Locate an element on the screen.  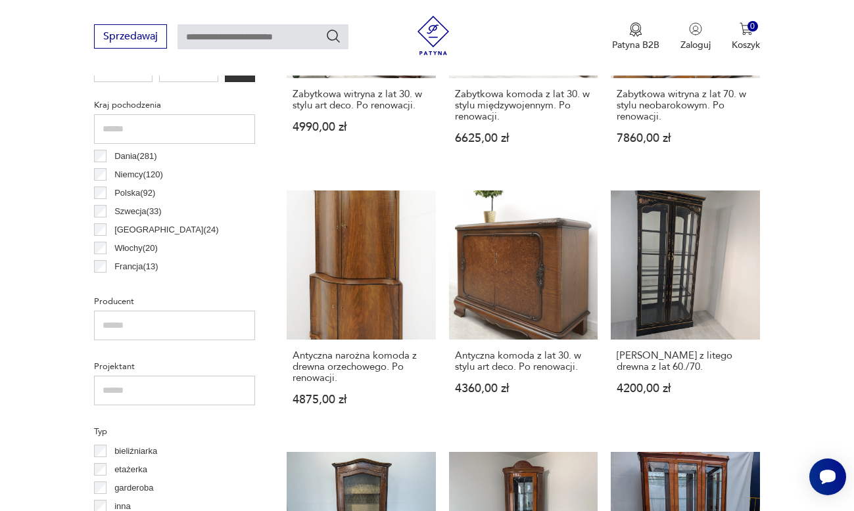
p: Zaloguj is located at coordinates (695, 45).